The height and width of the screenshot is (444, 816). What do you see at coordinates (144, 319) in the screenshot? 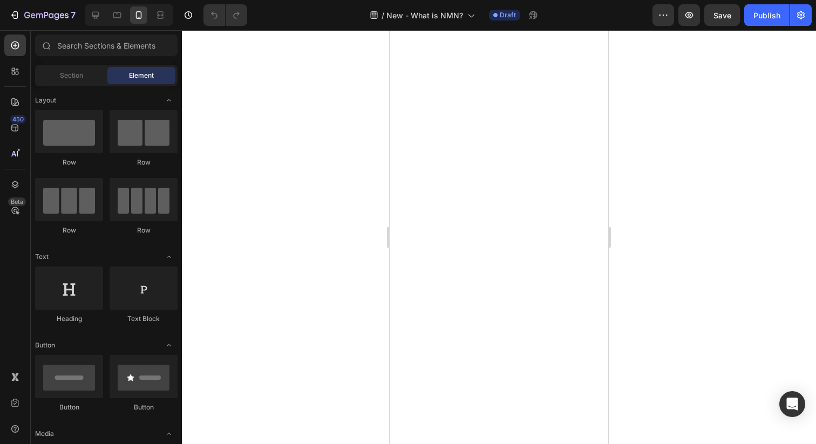
I see `div: Text Block` at bounding box center [144, 319].